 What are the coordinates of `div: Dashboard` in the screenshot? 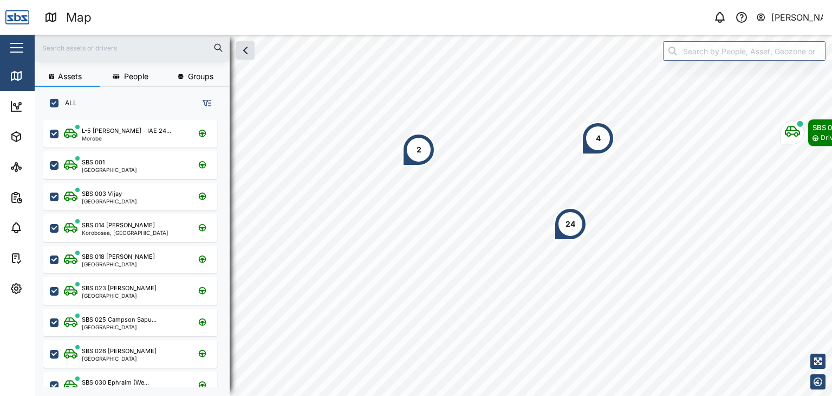 It's located at (53, 106).